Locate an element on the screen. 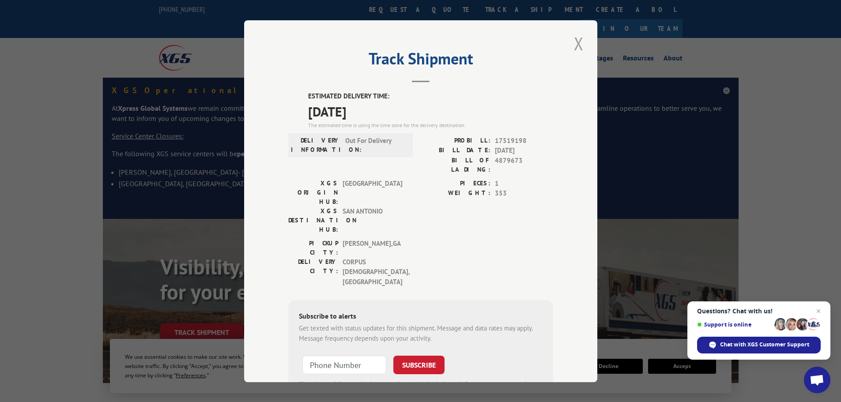 Image resolution: width=841 pixels, height=402 pixels. div: The estimated time is using the time zone for the delivery destination. is located at coordinates (430, 125).